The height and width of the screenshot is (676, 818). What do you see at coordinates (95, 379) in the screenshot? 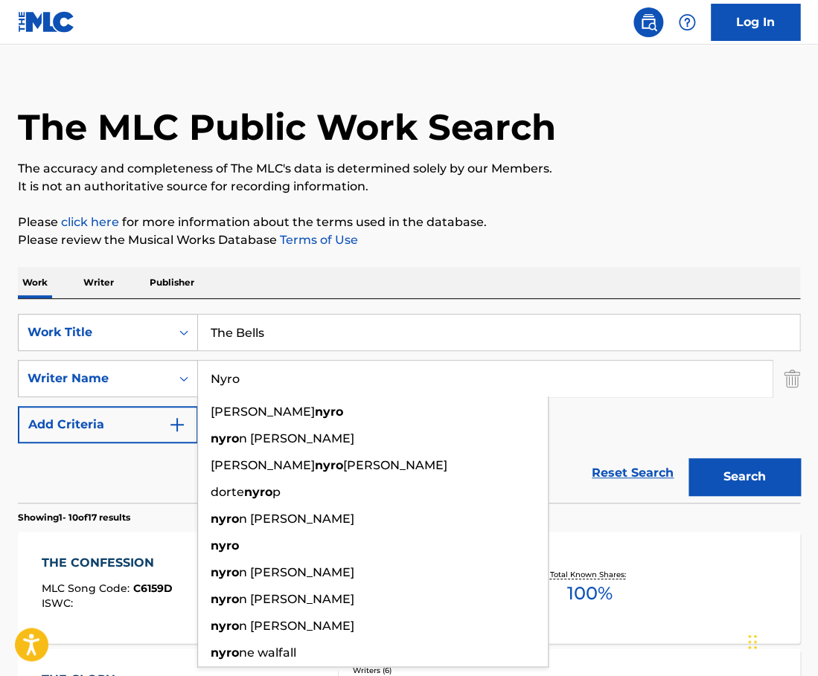
I see `div: Writer Name` at bounding box center [95, 379].